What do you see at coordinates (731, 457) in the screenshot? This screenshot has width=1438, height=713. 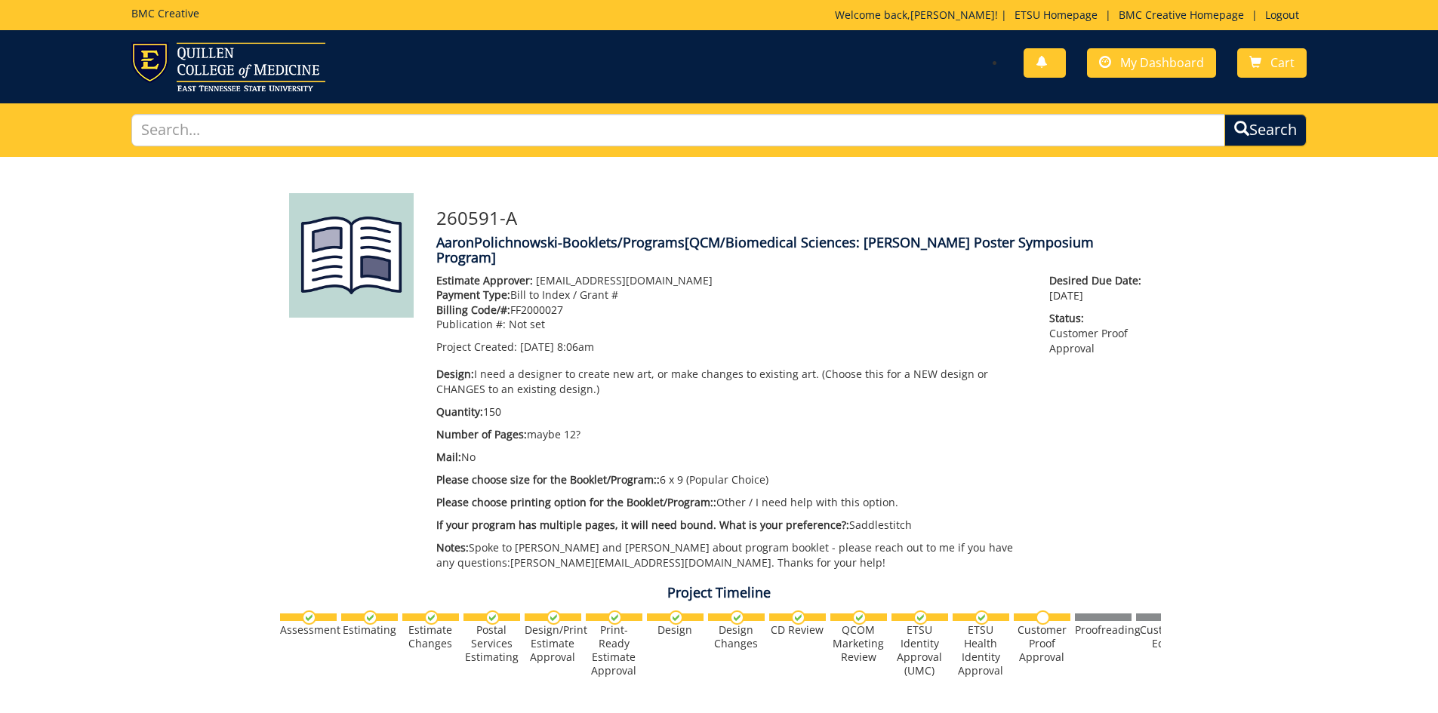 I see `p: No` at bounding box center [731, 457].